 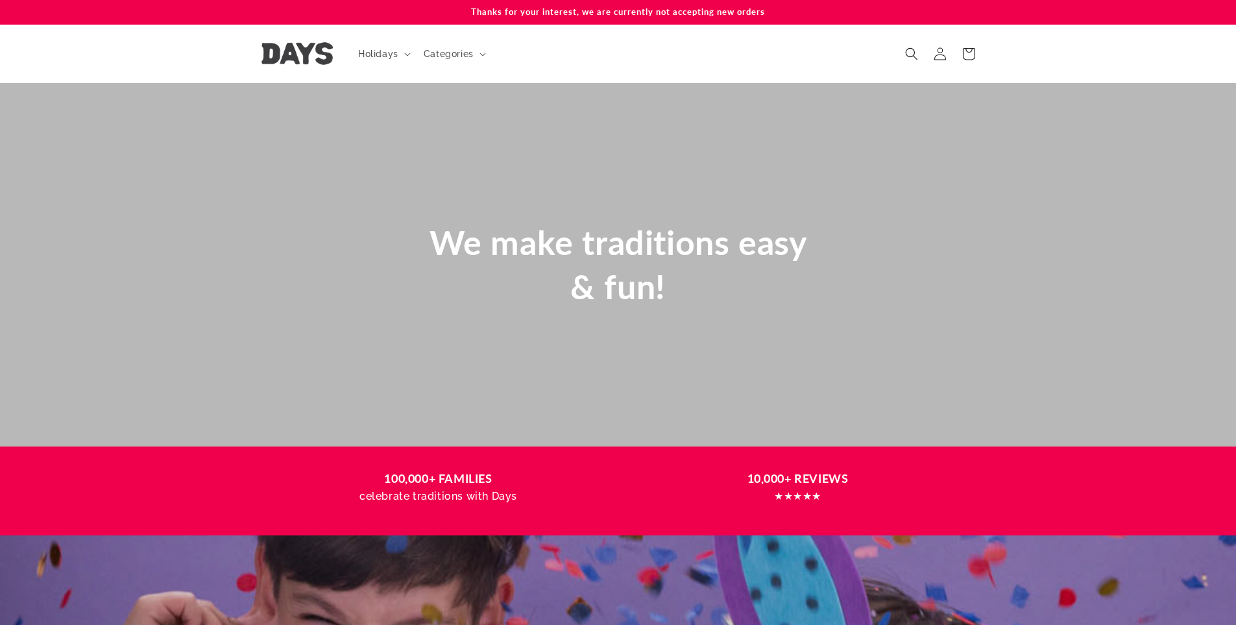 I want to click on h3: 100,000+ FAMILIES, so click(x=439, y=478).